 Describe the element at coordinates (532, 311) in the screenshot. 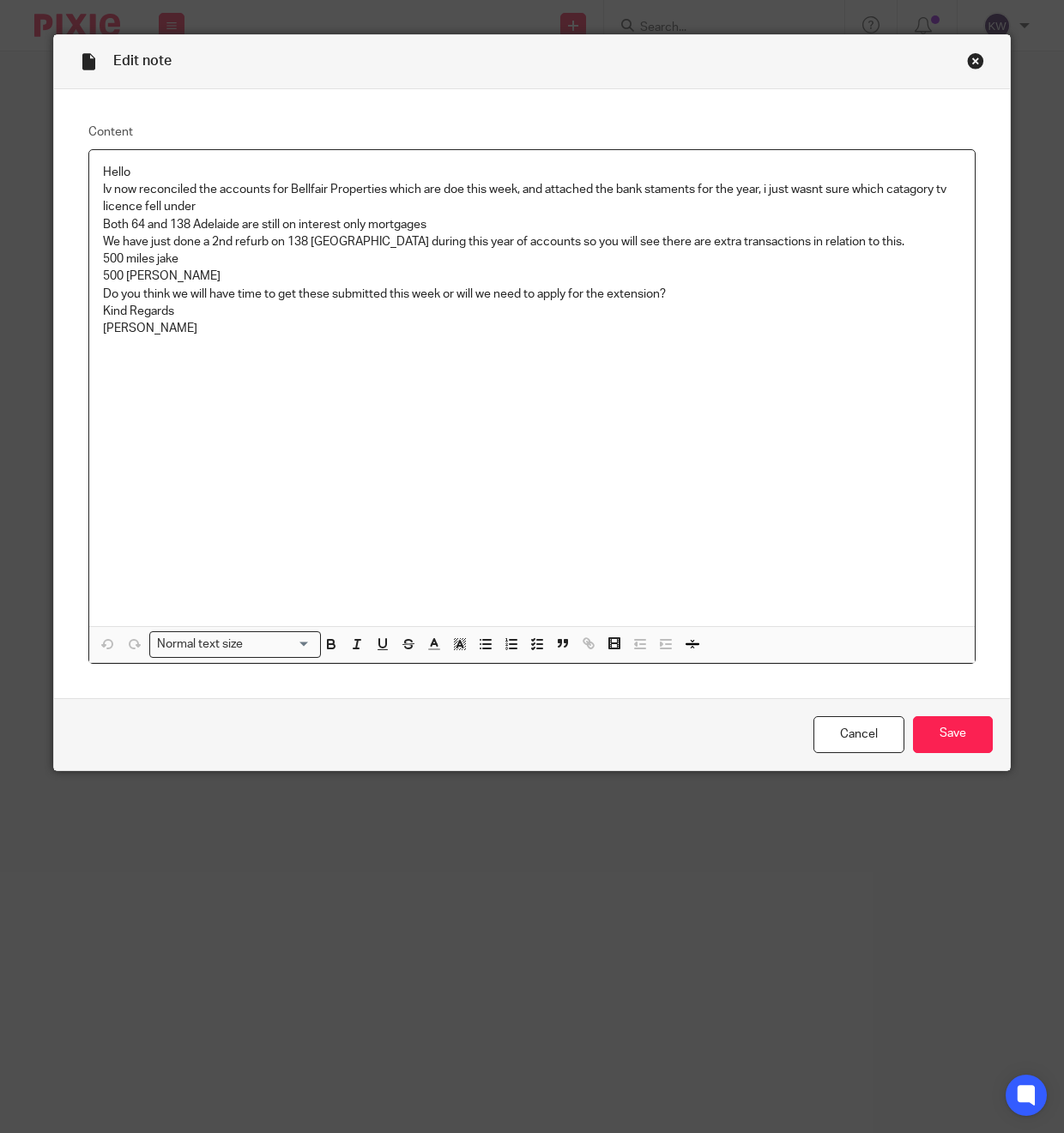

I see `p: Kind Regards` at that location.